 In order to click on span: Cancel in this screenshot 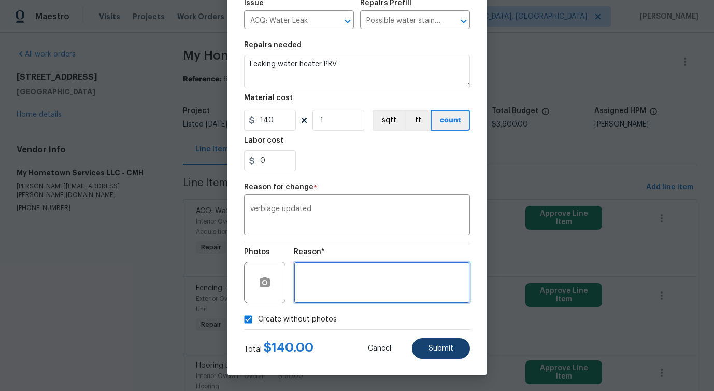, I will do `click(379, 348)`.